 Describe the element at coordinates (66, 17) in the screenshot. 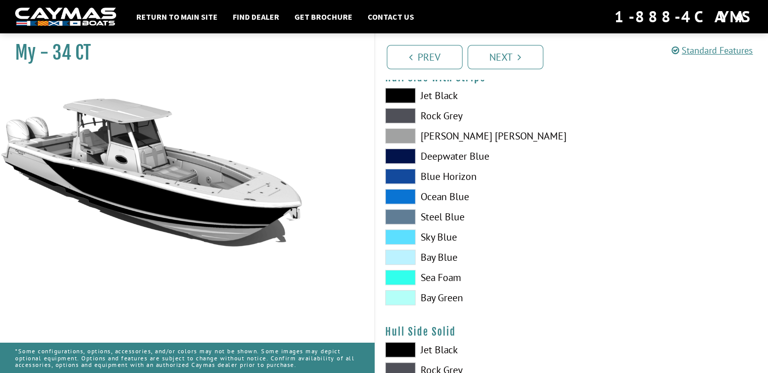

I see `img: white-logo-c9c8dbefe5ff5ceceb0f0178aa75bf4bb51f6bca0971e226c86eb53dfe498488.png` at that location.